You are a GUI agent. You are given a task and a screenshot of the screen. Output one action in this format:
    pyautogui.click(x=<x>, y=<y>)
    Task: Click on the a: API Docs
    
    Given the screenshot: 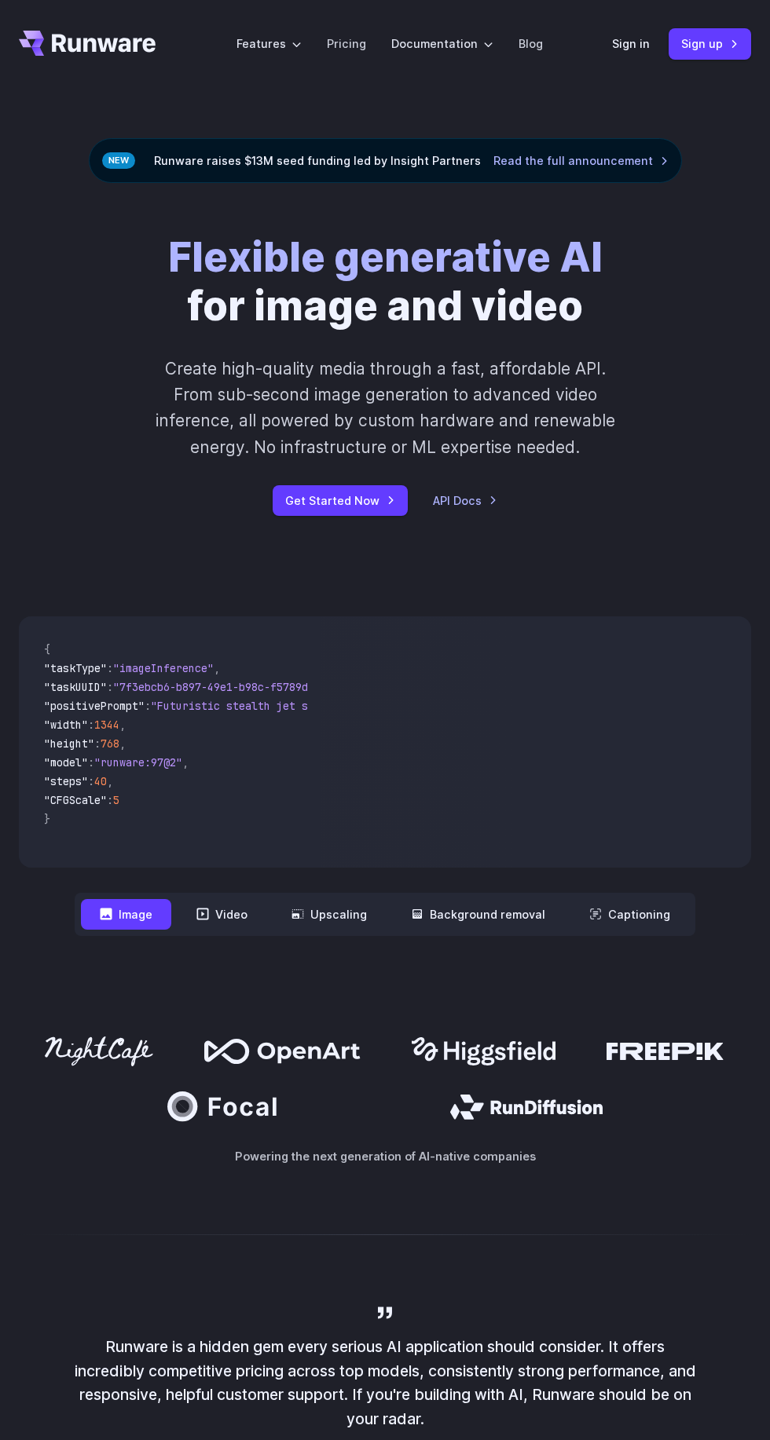 What is the action you would take?
    pyautogui.click(x=465, y=500)
    